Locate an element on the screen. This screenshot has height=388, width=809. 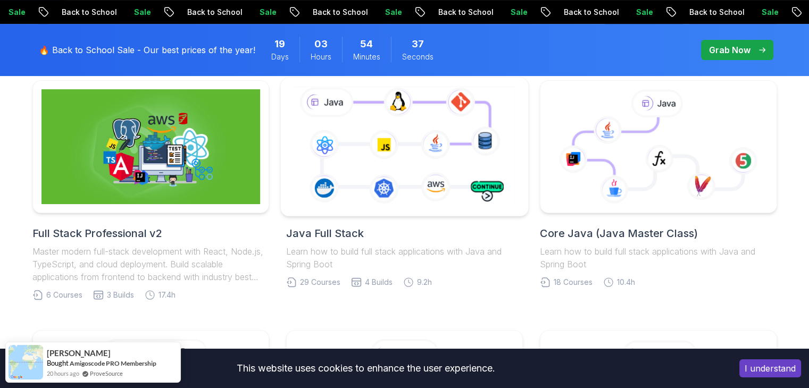
img: provesource social proof notification image is located at coordinates (26, 362).